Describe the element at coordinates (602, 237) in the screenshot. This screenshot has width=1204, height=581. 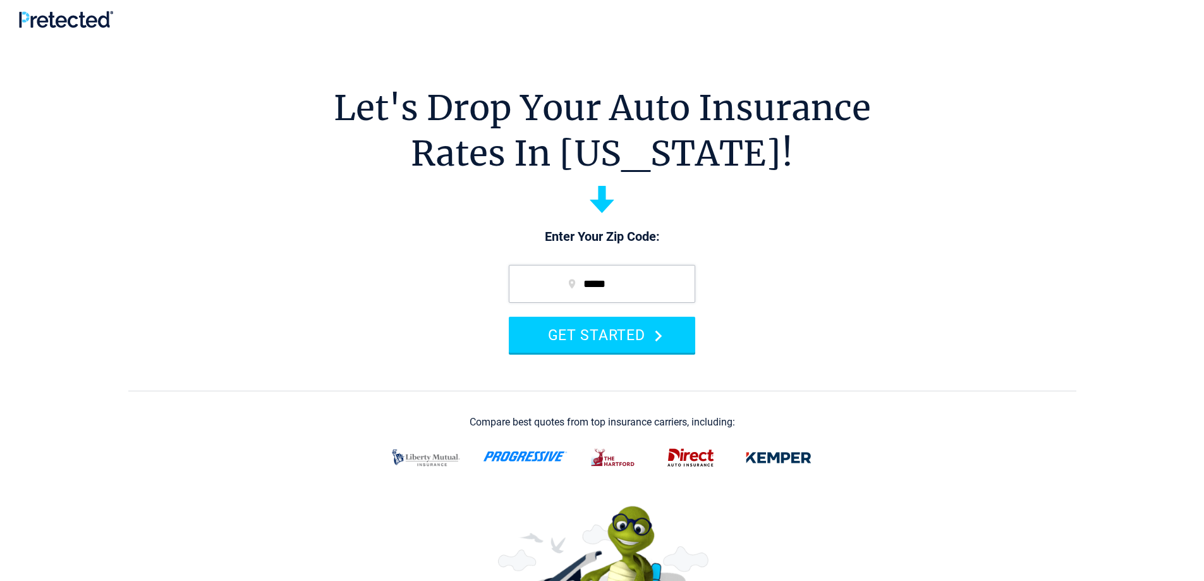
I see `p: Enter Your Zip Code:` at that location.